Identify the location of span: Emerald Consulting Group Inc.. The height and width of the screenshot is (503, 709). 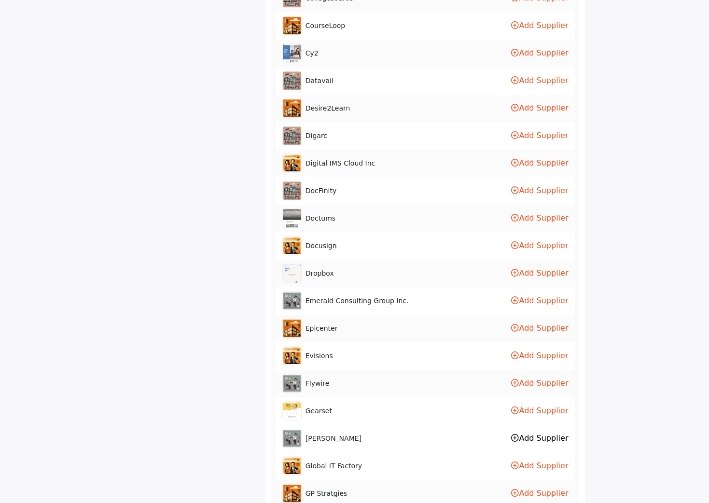
(357, 301).